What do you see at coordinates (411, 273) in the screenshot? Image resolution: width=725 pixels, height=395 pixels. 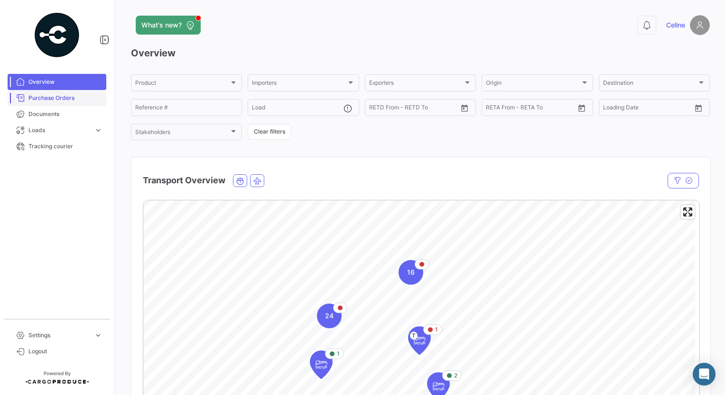 I see `span: 16` at bounding box center [411, 273].